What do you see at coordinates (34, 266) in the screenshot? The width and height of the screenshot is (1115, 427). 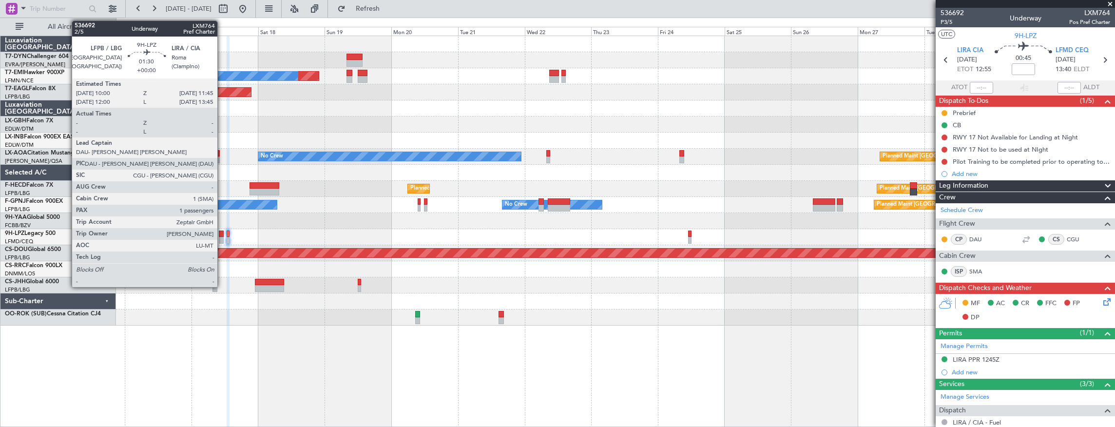 I see `a: CS-RRCFalcon 900LX` at bounding box center [34, 266].